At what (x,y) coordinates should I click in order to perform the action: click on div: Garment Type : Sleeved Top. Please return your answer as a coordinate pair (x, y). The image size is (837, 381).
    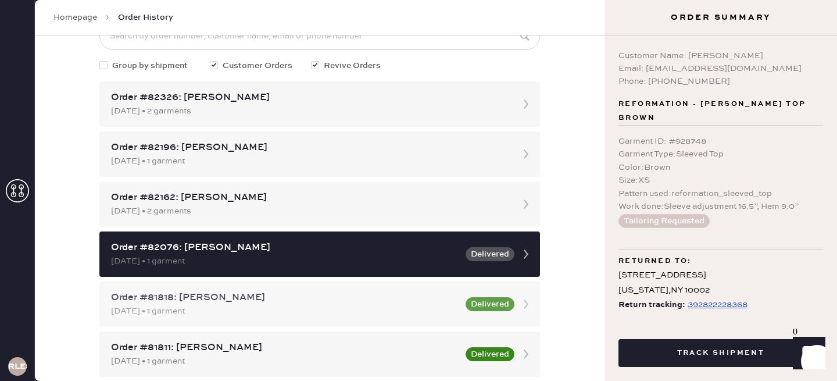
    Looking at the image, I should click on (721, 154).